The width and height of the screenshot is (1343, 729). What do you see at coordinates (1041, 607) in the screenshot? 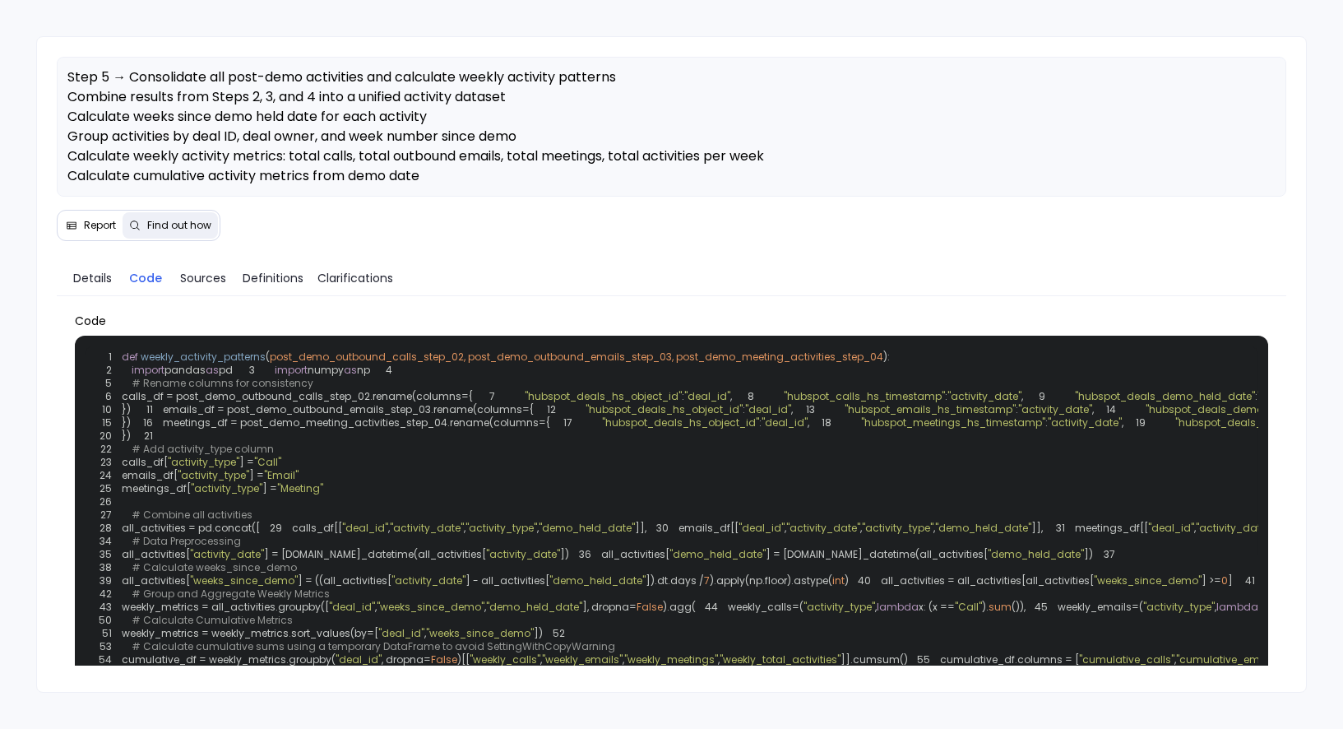
I see `span: 45` at bounding box center [1041, 607].